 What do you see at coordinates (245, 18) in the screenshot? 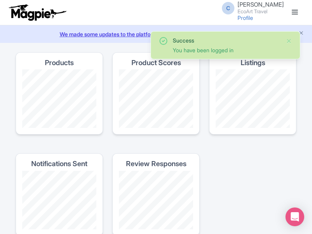
I see `a: Profile` at bounding box center [245, 18].